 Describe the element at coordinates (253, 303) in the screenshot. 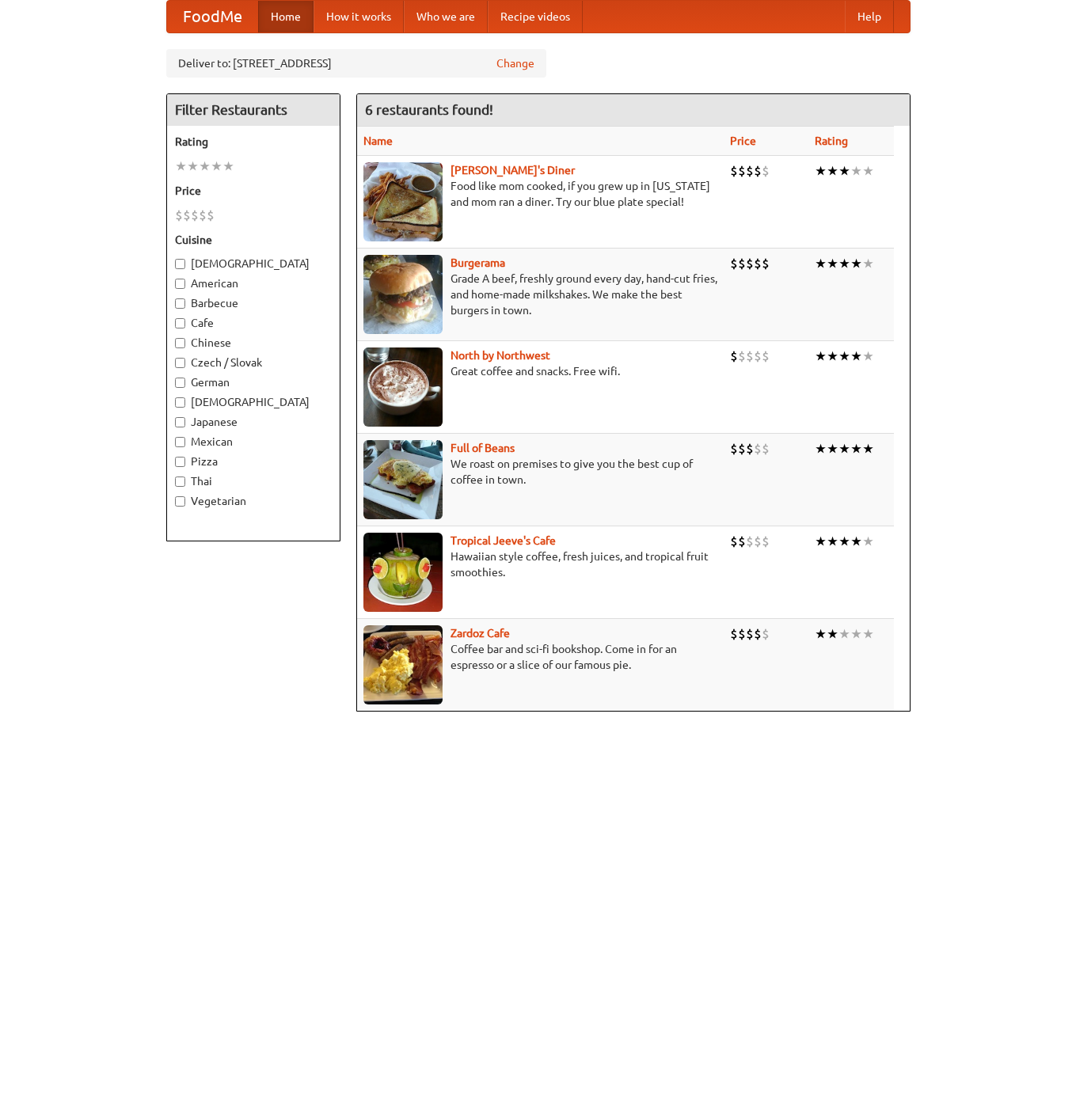

I see `label: Barbecue` at that location.